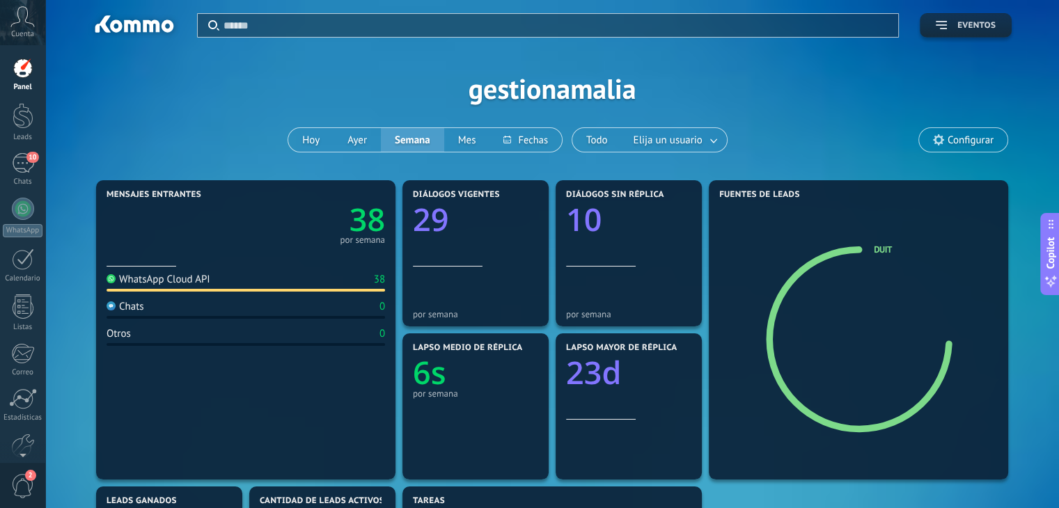 This screenshot has height=508, width=1059. What do you see at coordinates (111, 306) in the screenshot?
I see `img: Chats` at bounding box center [111, 306].